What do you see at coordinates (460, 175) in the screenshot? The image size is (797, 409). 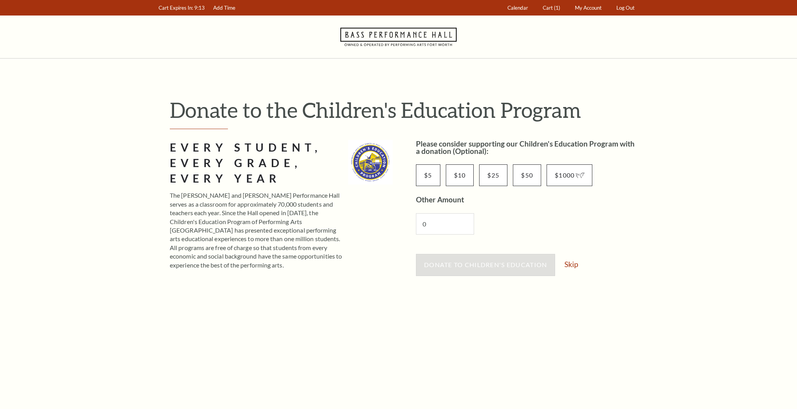 I see `input: $10` at bounding box center [460, 175].